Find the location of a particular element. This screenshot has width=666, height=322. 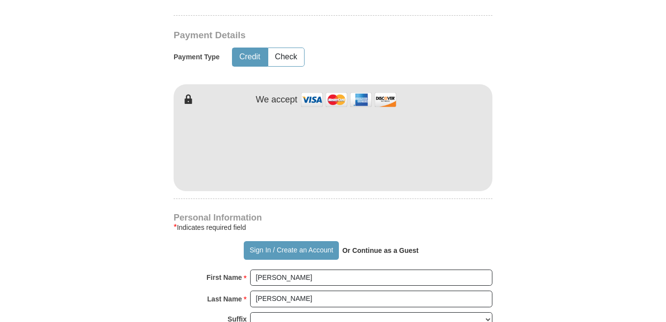

button: Credit is located at coordinates (250, 57).